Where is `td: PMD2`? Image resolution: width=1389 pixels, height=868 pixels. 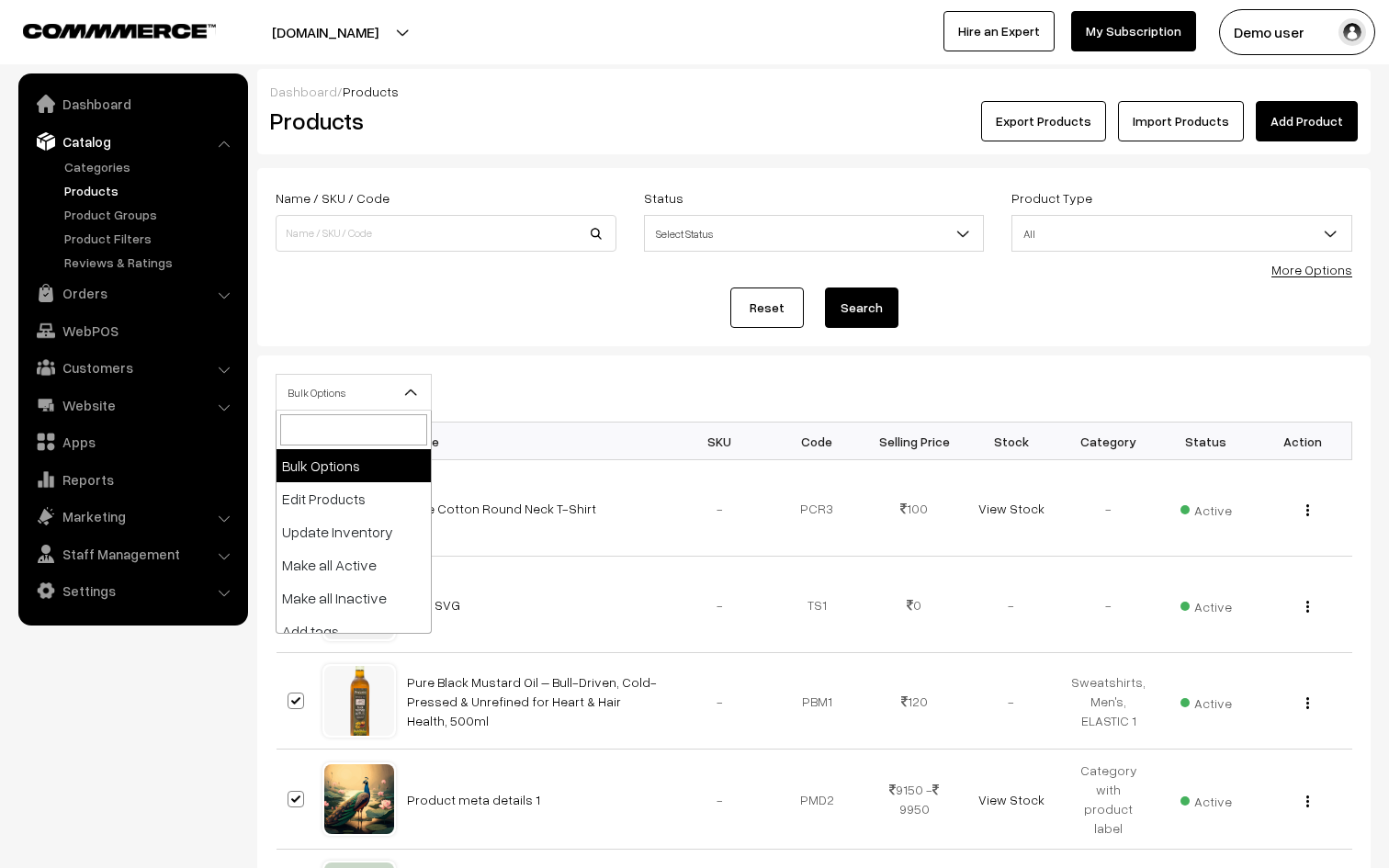
td: PMD2 is located at coordinates (817, 800).